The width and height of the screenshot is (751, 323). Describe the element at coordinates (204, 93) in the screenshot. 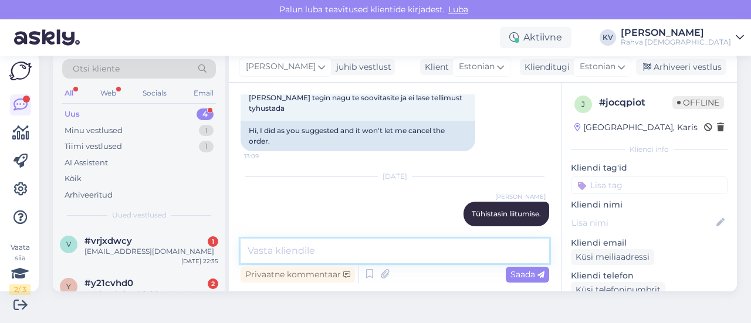

I see `div: Email` at that location.